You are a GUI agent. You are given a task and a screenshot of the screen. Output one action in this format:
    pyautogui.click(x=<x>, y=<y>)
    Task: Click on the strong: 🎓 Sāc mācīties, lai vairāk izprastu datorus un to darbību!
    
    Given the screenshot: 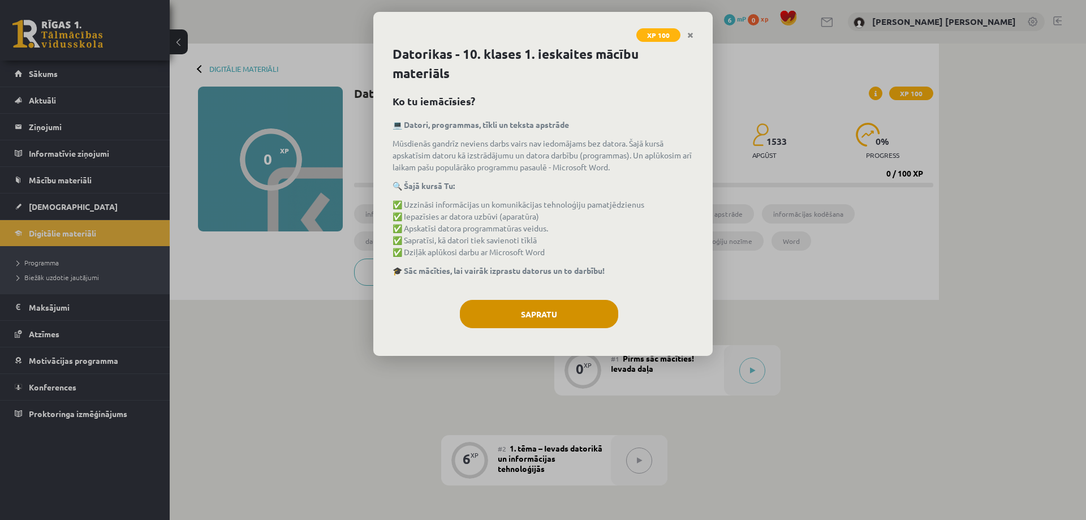 What is the action you would take?
    pyautogui.click(x=498, y=270)
    